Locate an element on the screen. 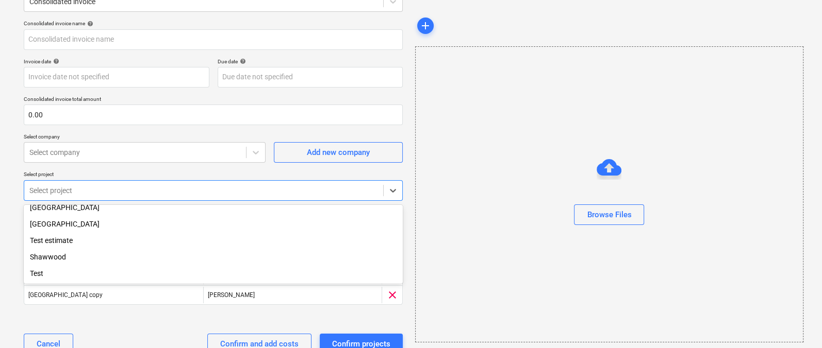  span: clear is located at coordinates (392, 295).